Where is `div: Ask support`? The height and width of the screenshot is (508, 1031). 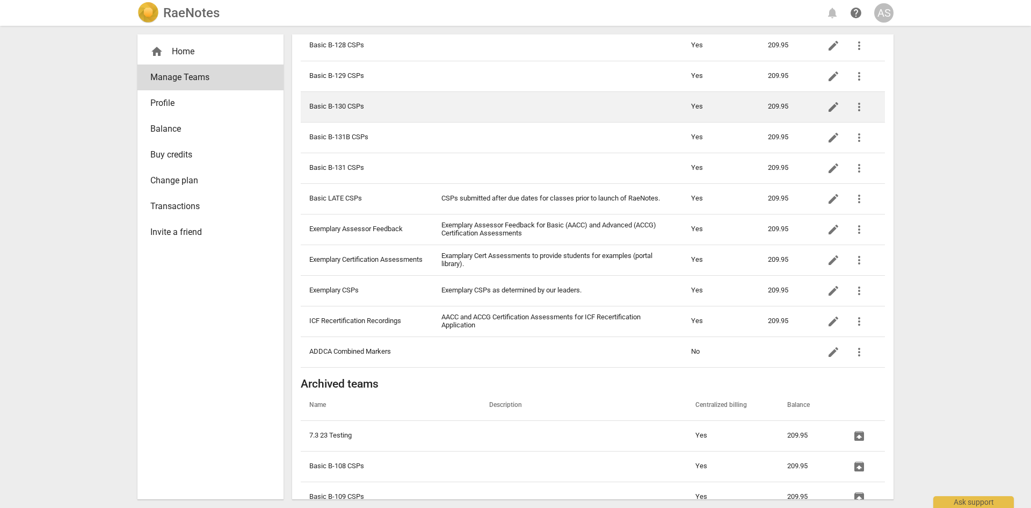 div: Ask support is located at coordinates (974, 502).